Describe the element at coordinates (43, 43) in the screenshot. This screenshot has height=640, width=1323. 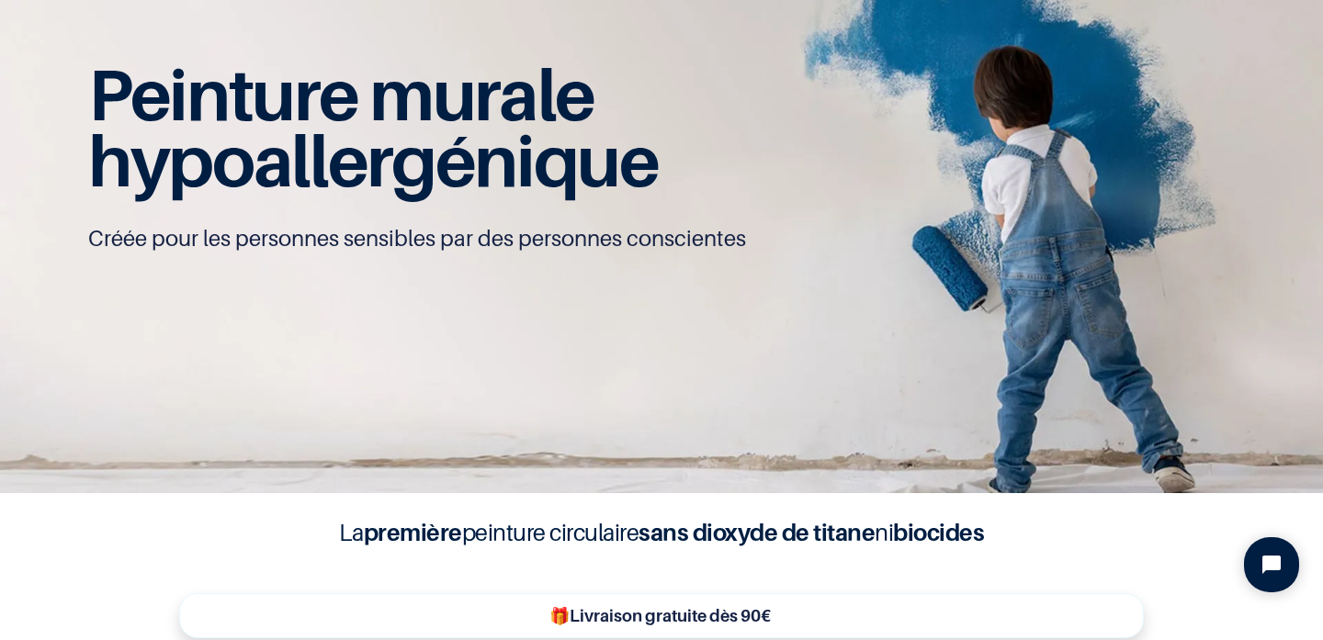
I see `button: Open chat widget` at that location.